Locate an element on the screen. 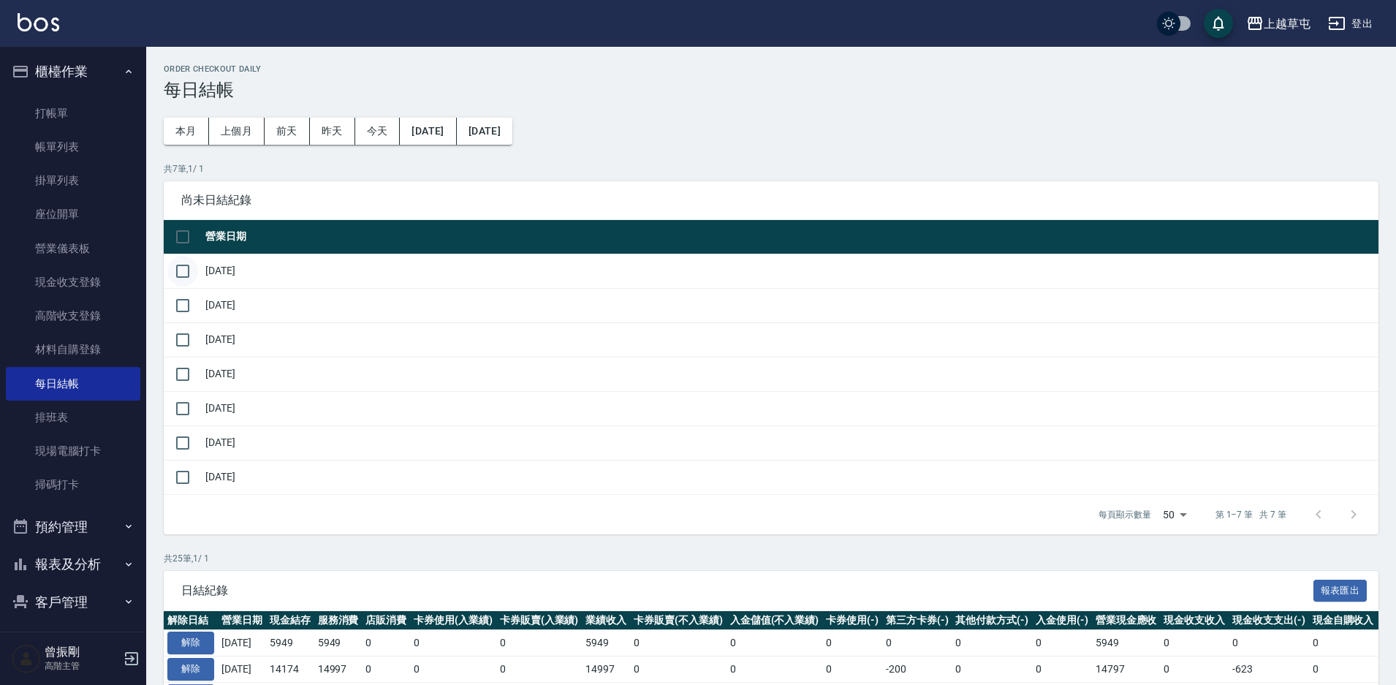  a: 材料自購登錄 is located at coordinates (73, 349).